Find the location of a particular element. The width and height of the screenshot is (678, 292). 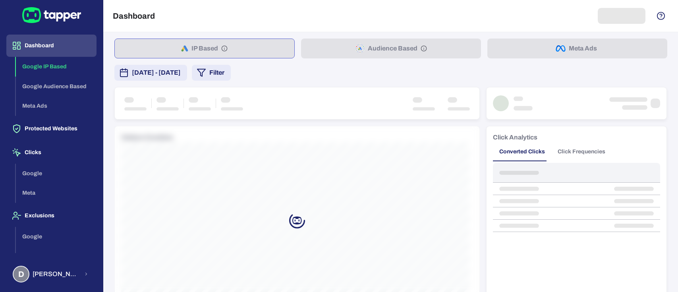

button: Converted Clicks is located at coordinates (522, 152).